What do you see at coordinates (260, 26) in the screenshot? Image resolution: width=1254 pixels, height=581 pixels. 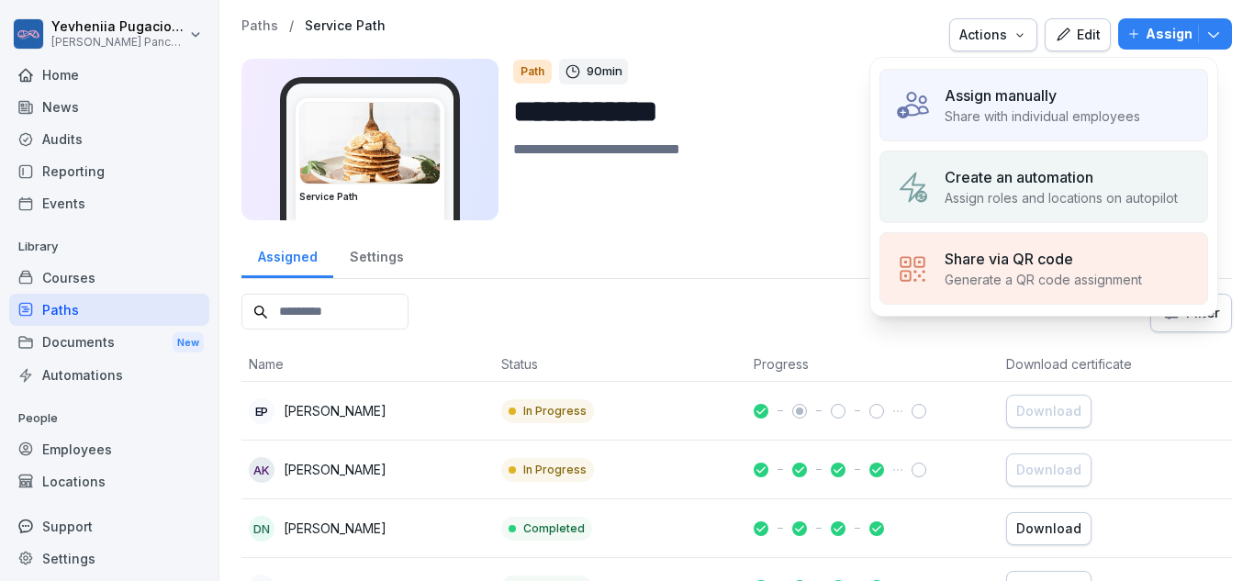 I see `p: Paths` at bounding box center [260, 26].